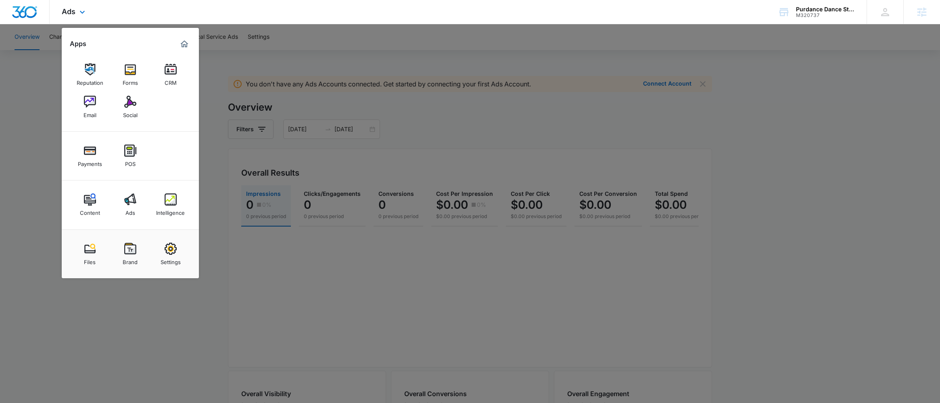 The width and height of the screenshot is (940, 403). I want to click on a: Content, so click(90, 205).